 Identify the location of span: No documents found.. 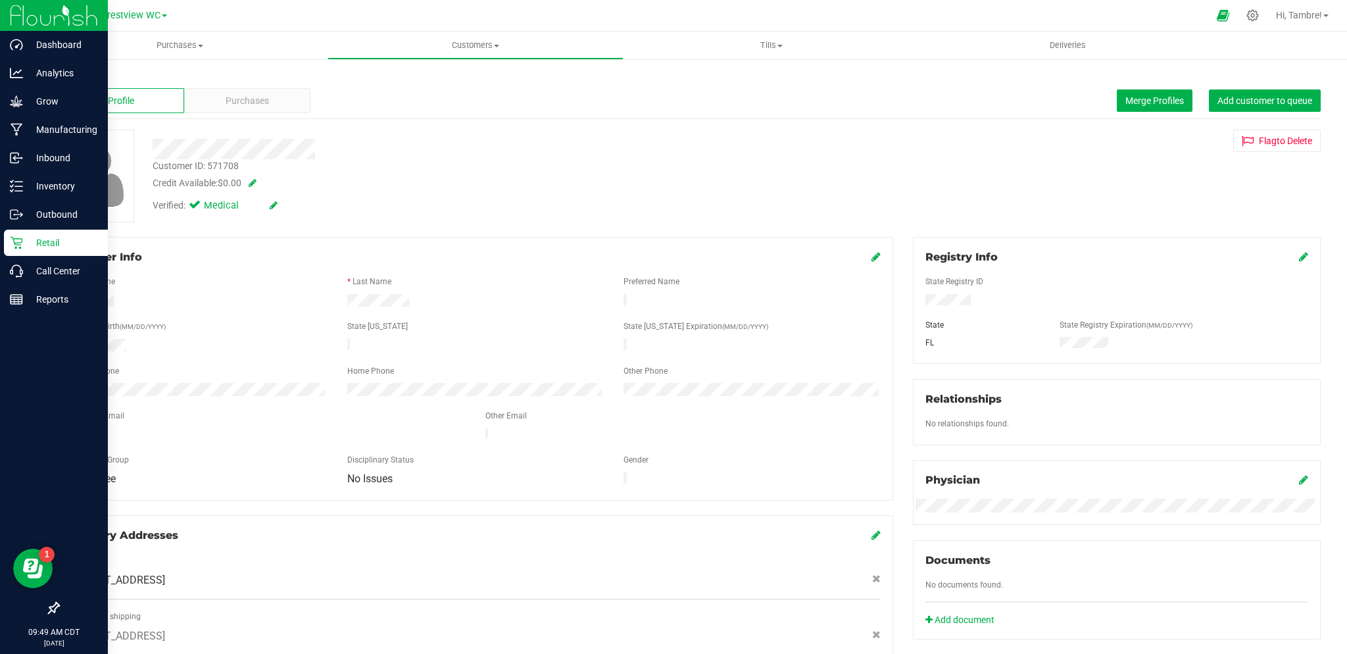
(964, 585).